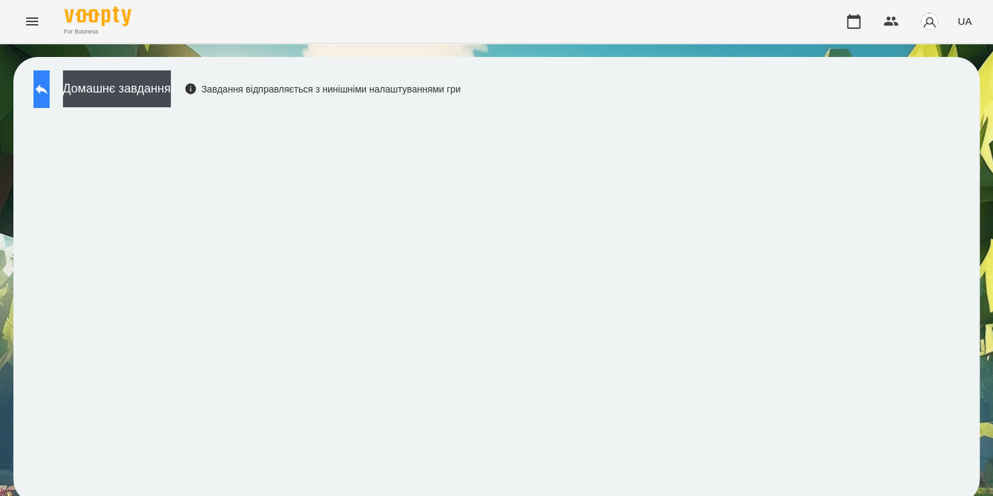 This screenshot has width=993, height=496. What do you see at coordinates (322, 89) in the screenshot?
I see `div: Завдання відправляється з нинішніми налаштуваннями гри` at bounding box center [322, 89].